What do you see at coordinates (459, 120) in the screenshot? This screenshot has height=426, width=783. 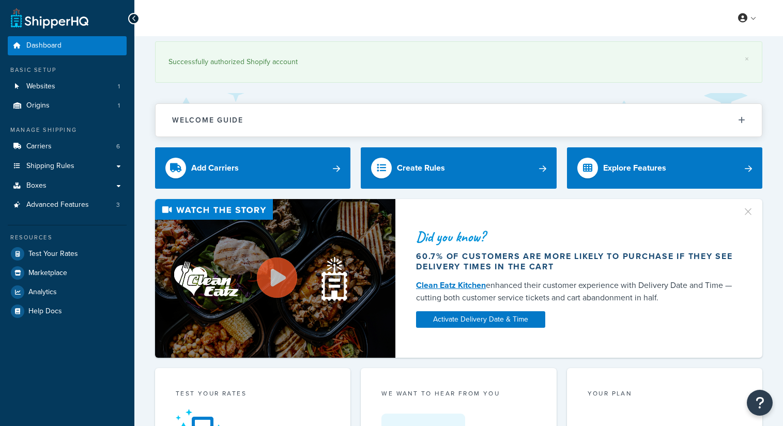 I see `button: Welcome Guide` at bounding box center [459, 120].